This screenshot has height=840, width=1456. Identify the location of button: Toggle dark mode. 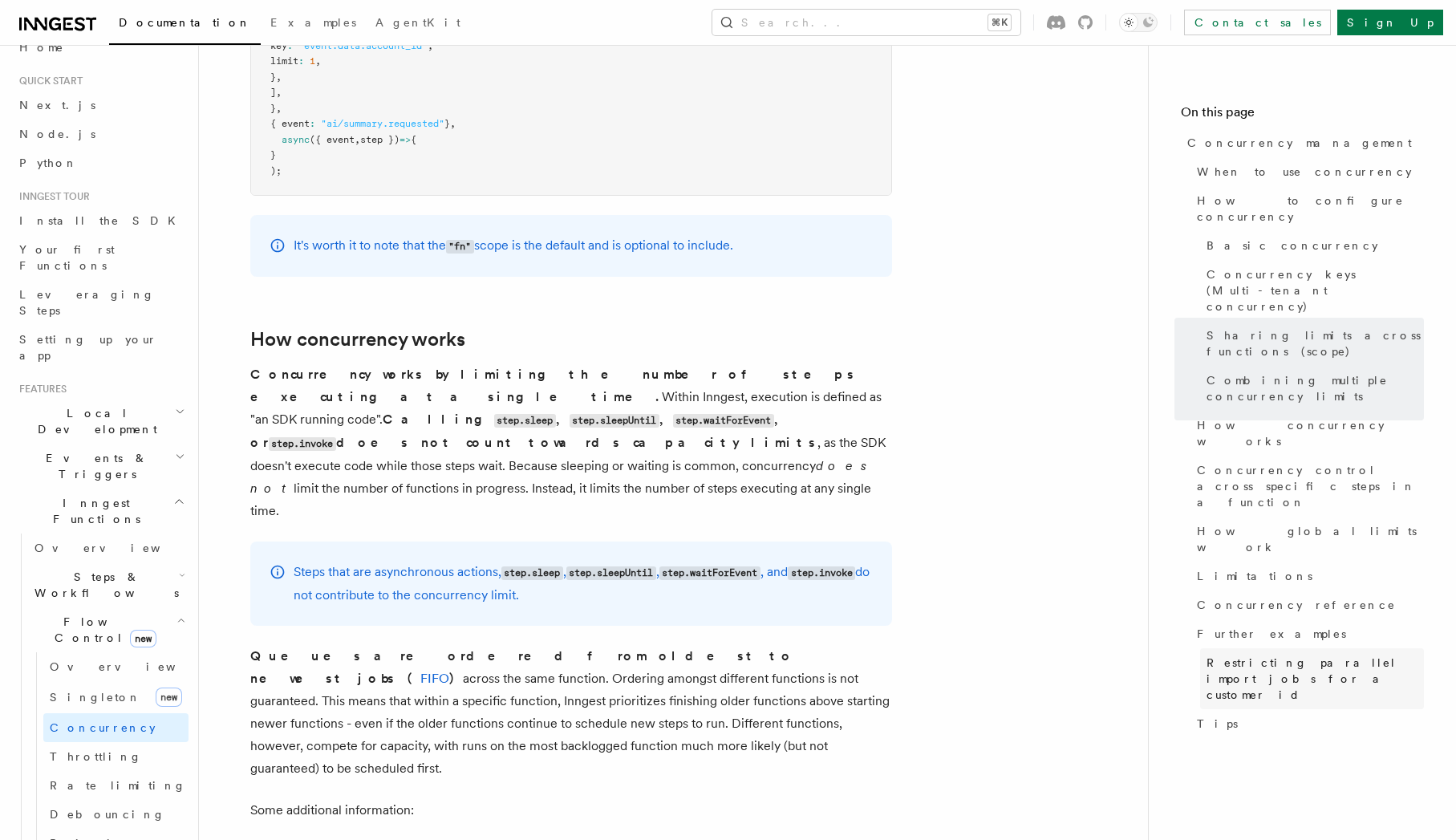
(1138, 23).